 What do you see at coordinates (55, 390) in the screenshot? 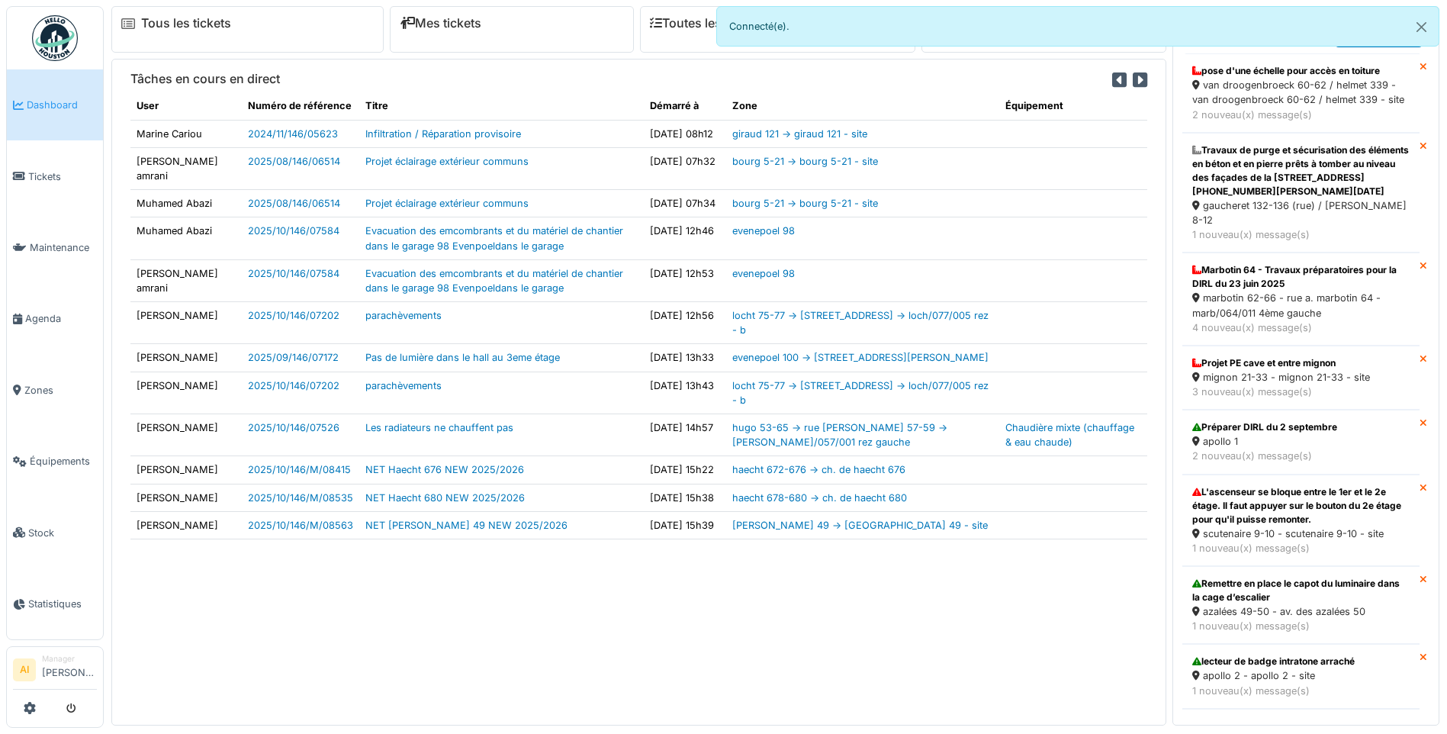
I see `a: Zones` at bounding box center [55, 390].